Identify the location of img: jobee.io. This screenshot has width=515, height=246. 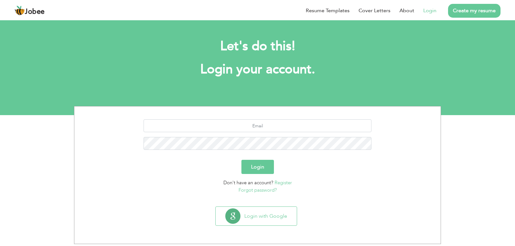
(20, 11).